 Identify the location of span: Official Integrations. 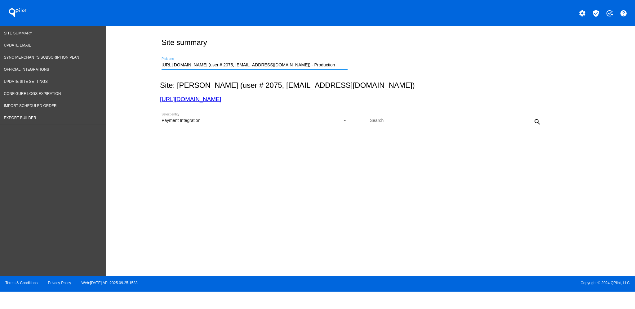
(27, 69).